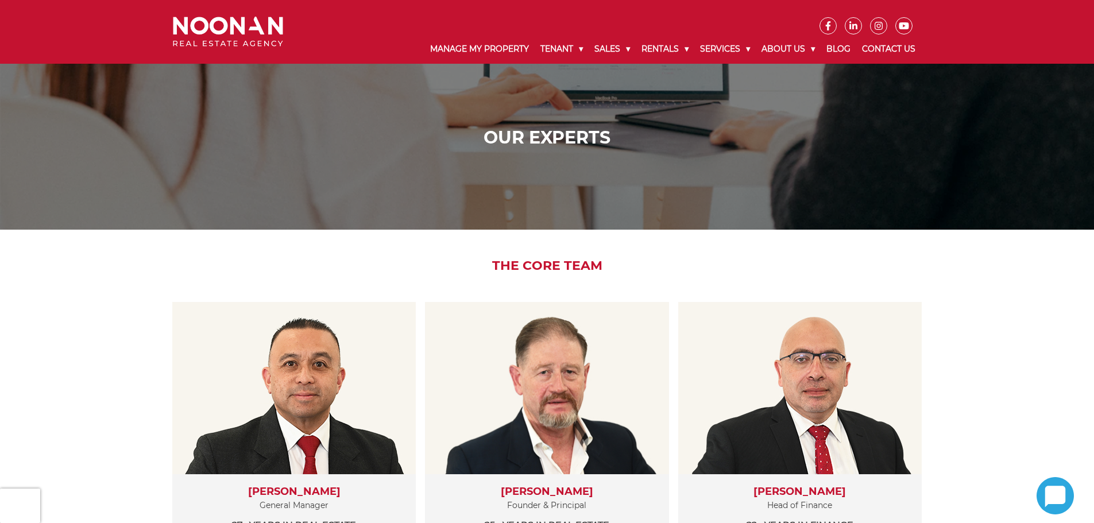  Describe the element at coordinates (480, 49) in the screenshot. I see `a: Manage My Property` at that location.